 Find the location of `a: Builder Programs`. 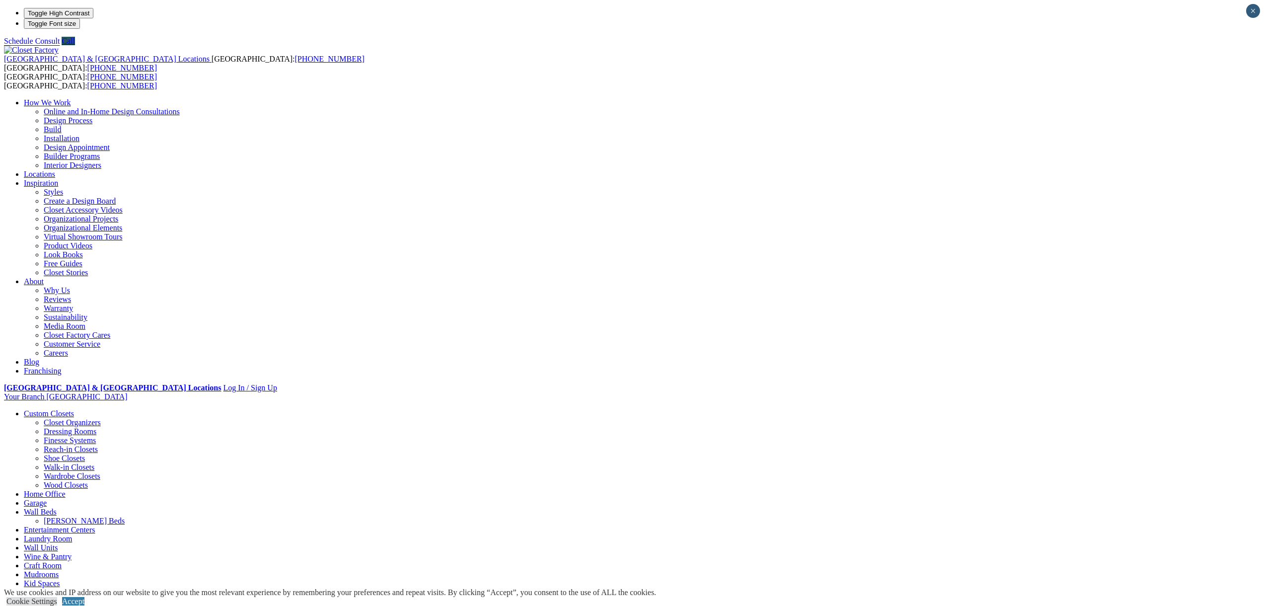

a: Builder Programs is located at coordinates (71, 156).